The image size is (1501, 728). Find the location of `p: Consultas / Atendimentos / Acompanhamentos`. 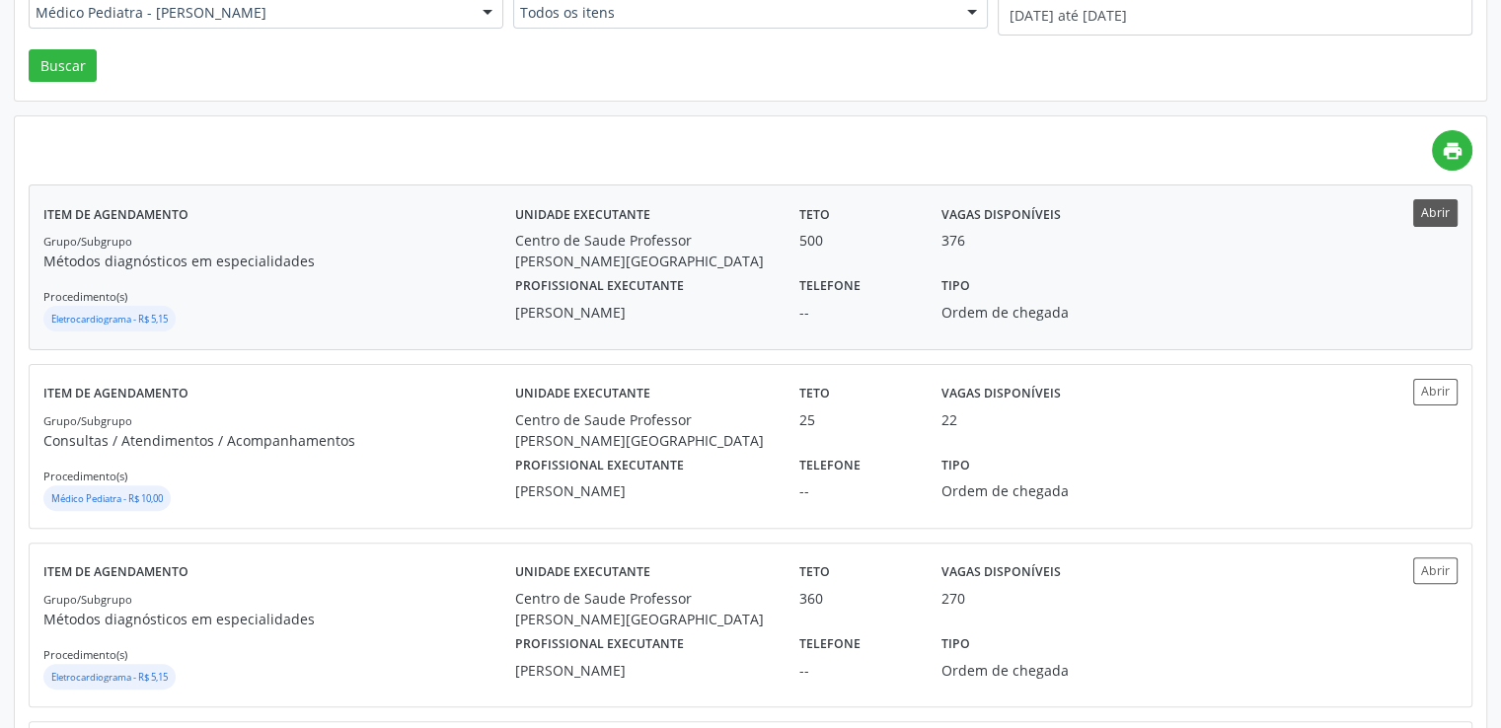

p: Consultas / Atendimentos / Acompanhamentos is located at coordinates (279, 440).